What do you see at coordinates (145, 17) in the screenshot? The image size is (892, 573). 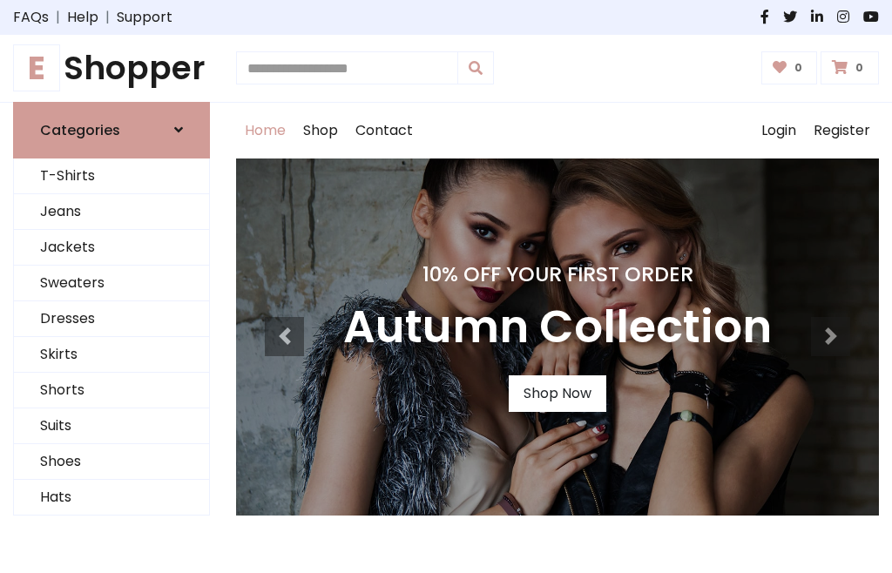 I see `a: Support` at bounding box center [145, 17].